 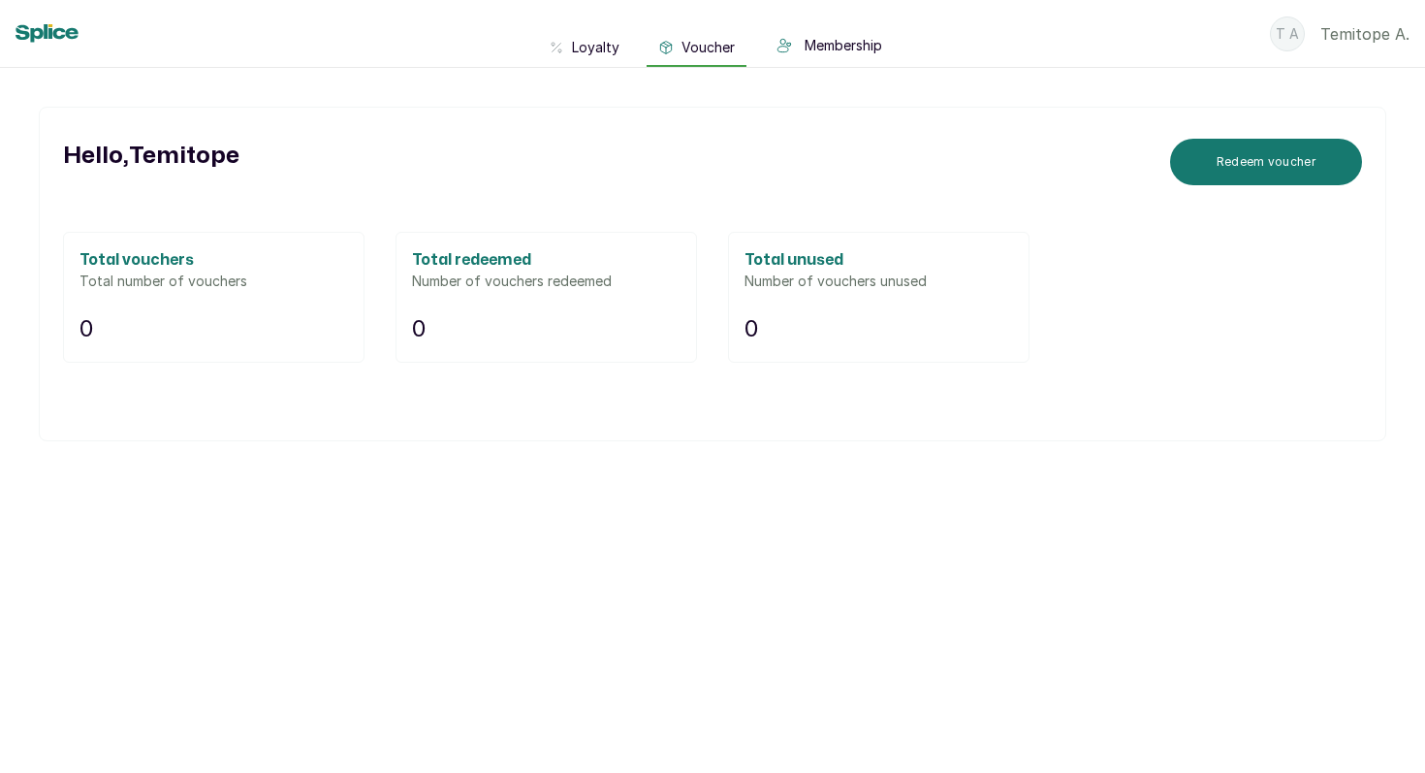 I want to click on button: Membership, so click(x=828, y=47).